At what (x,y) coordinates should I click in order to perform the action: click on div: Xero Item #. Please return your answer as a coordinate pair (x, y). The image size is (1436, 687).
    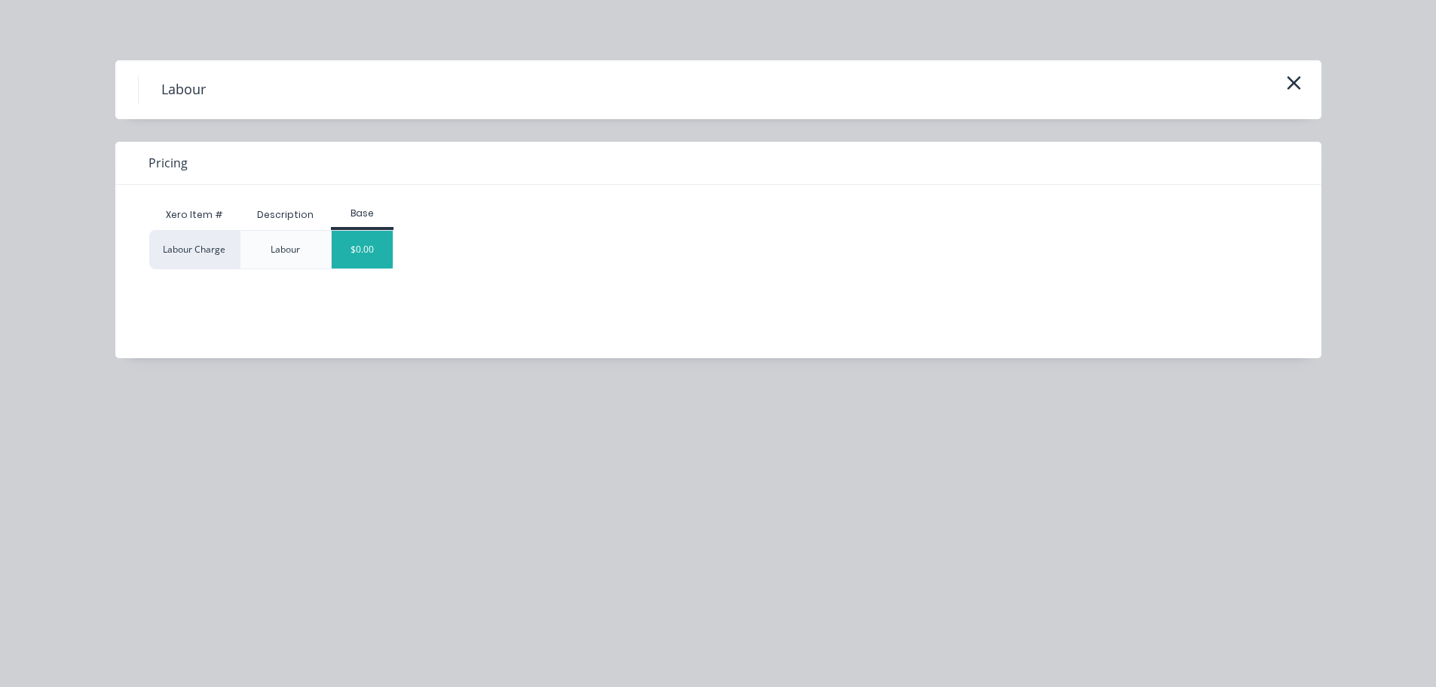
    Looking at the image, I should click on (195, 215).